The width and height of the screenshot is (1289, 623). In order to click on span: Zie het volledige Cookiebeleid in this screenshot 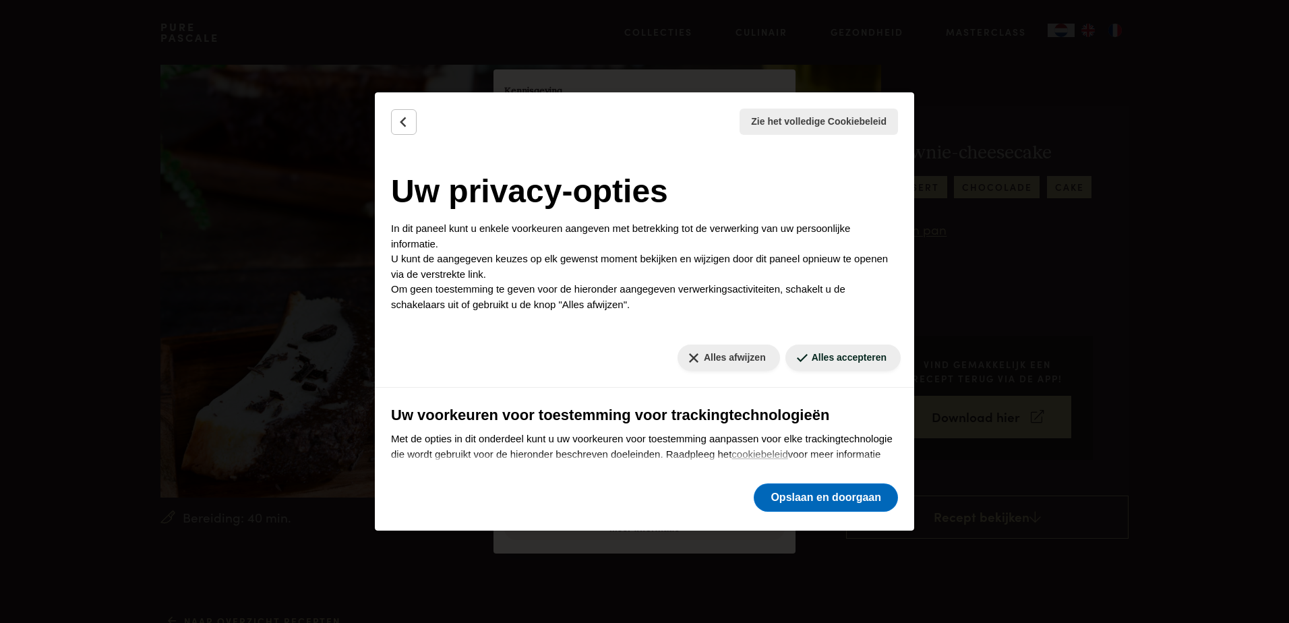, I will do `click(819, 121)`.